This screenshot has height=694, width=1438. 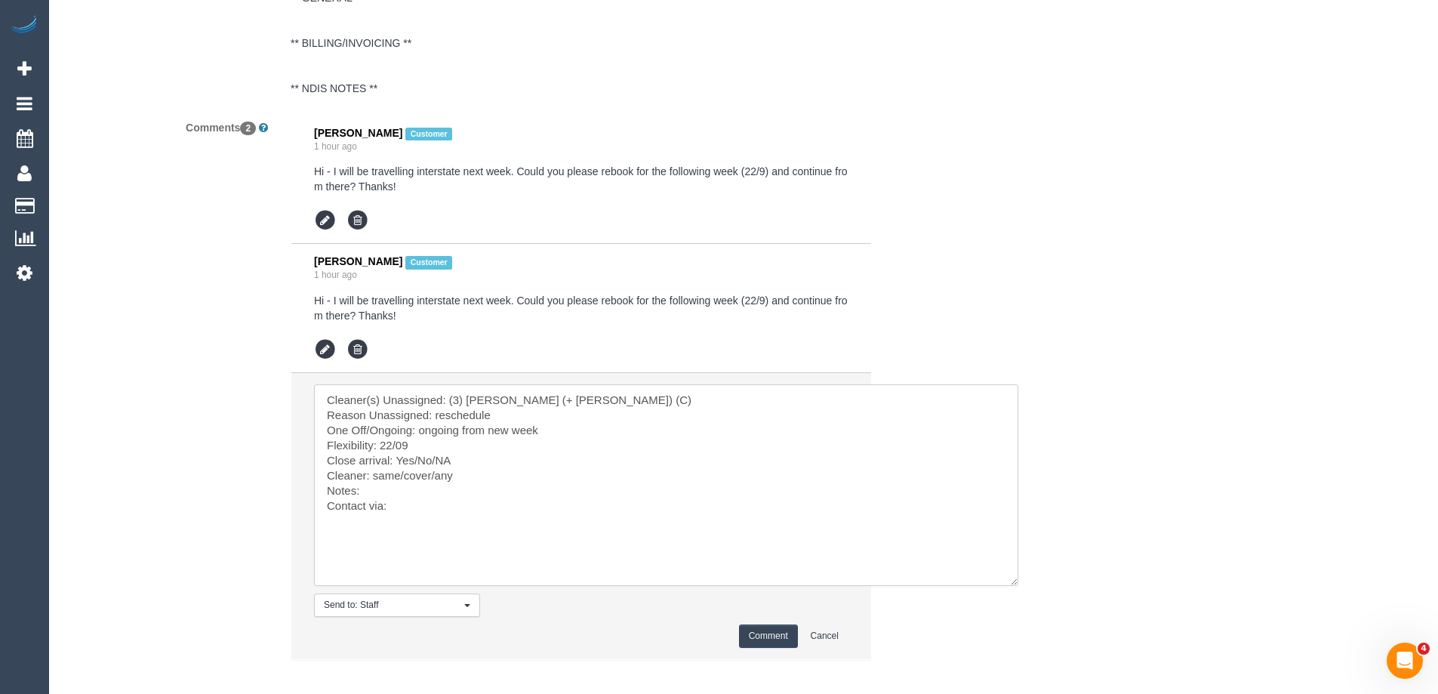 I want to click on a: Automaid Logo, so click(x=24, y=26).